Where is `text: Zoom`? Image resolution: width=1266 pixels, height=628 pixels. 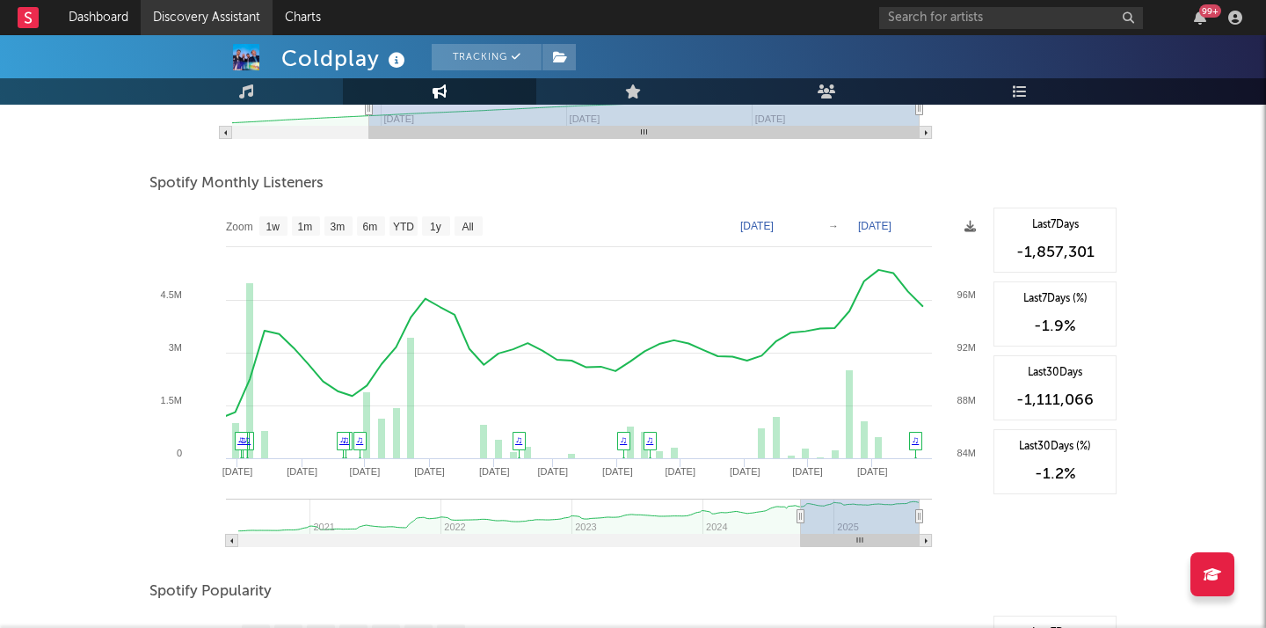 text: Zoom is located at coordinates (239, 227).